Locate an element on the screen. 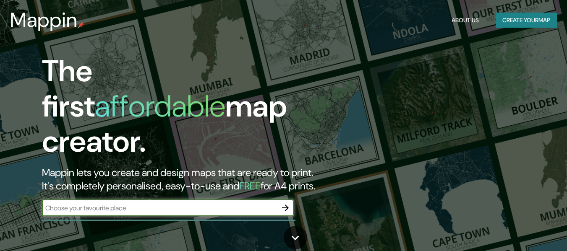  h2: Mappin lets you create and design maps that are ready to print. It's completely personalised, eas... is located at coordinates (184, 180).